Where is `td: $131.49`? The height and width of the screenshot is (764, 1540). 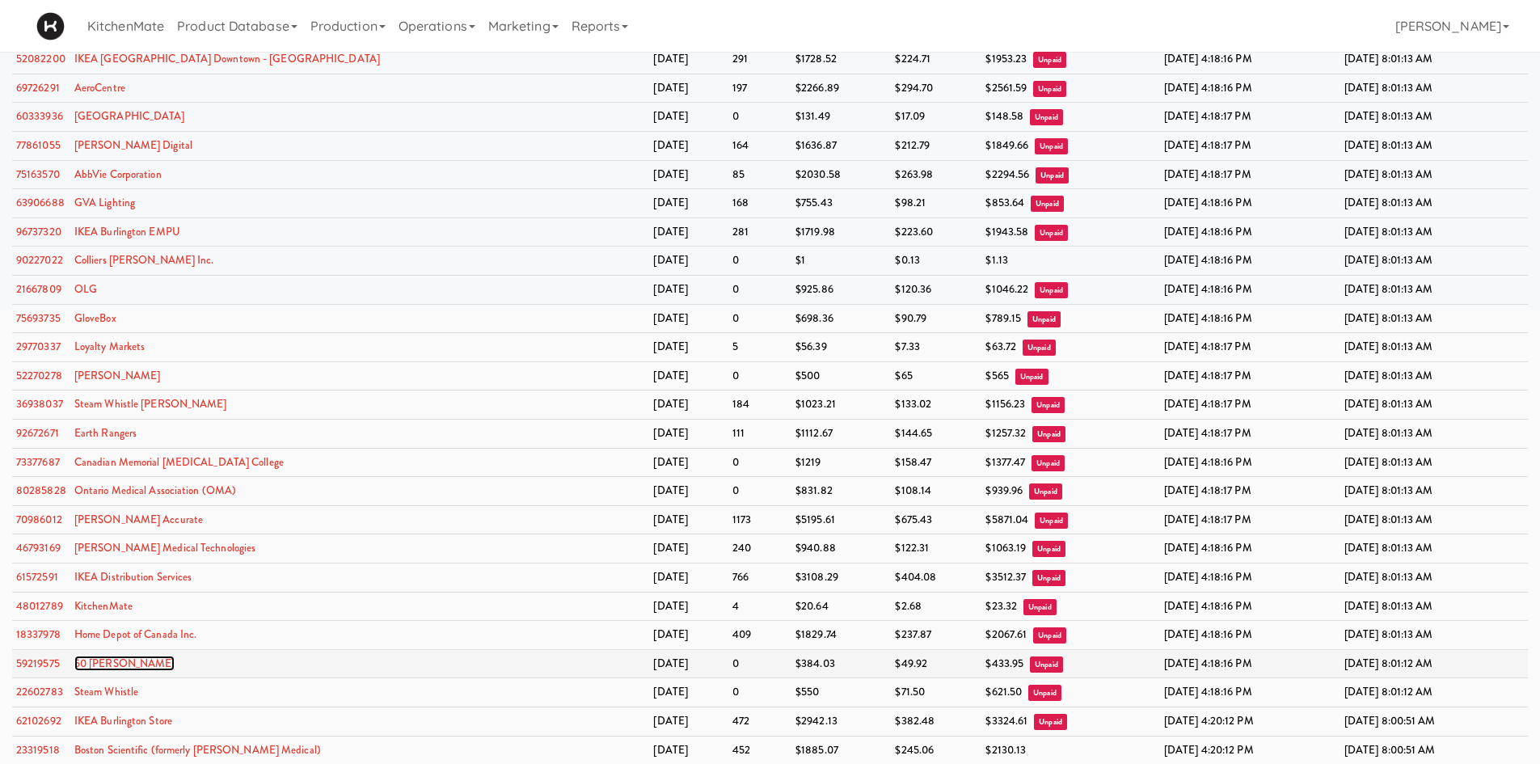
td: $131.49 is located at coordinates (841, 117).